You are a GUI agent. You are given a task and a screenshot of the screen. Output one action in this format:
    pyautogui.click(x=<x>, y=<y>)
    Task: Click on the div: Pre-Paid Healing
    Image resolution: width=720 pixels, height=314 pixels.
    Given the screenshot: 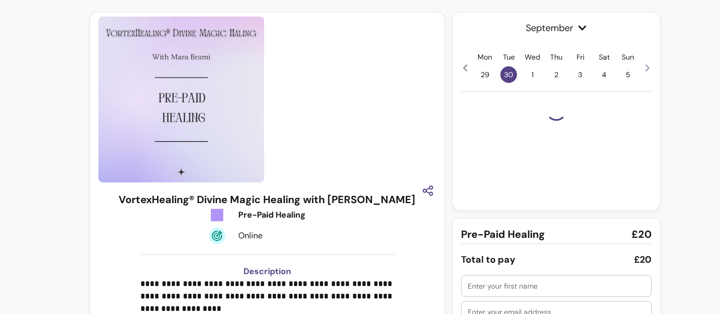 What is the action you would take?
    pyautogui.click(x=286, y=215)
    